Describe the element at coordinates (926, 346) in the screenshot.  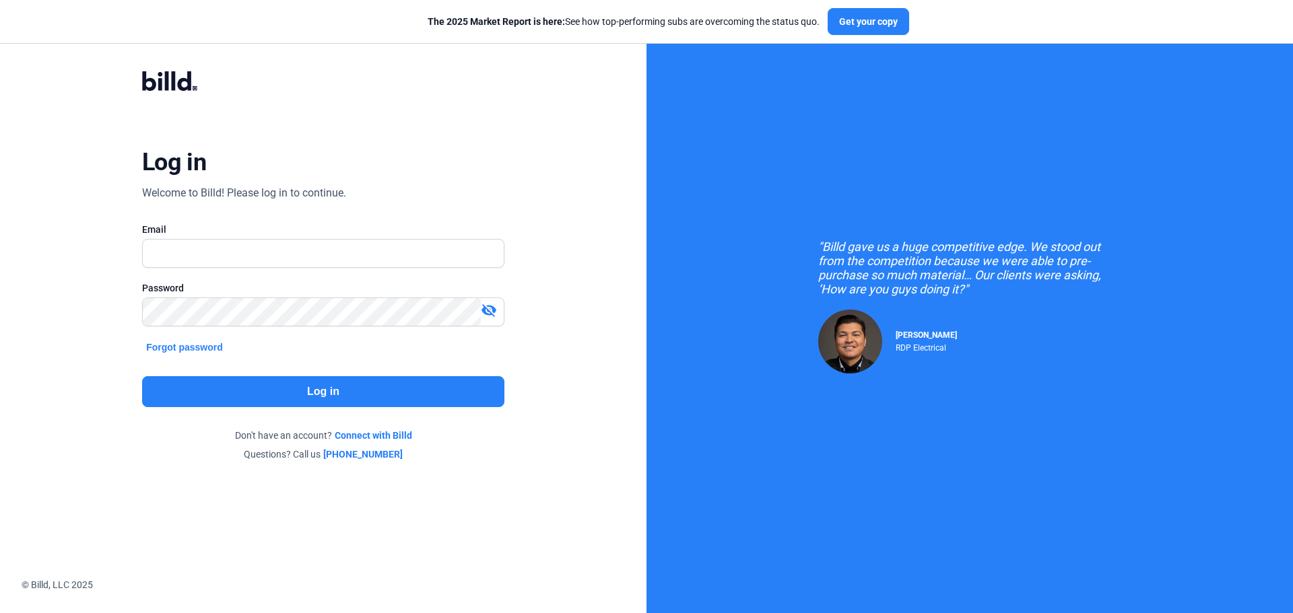
I see `div: RDP Electrical` at that location.